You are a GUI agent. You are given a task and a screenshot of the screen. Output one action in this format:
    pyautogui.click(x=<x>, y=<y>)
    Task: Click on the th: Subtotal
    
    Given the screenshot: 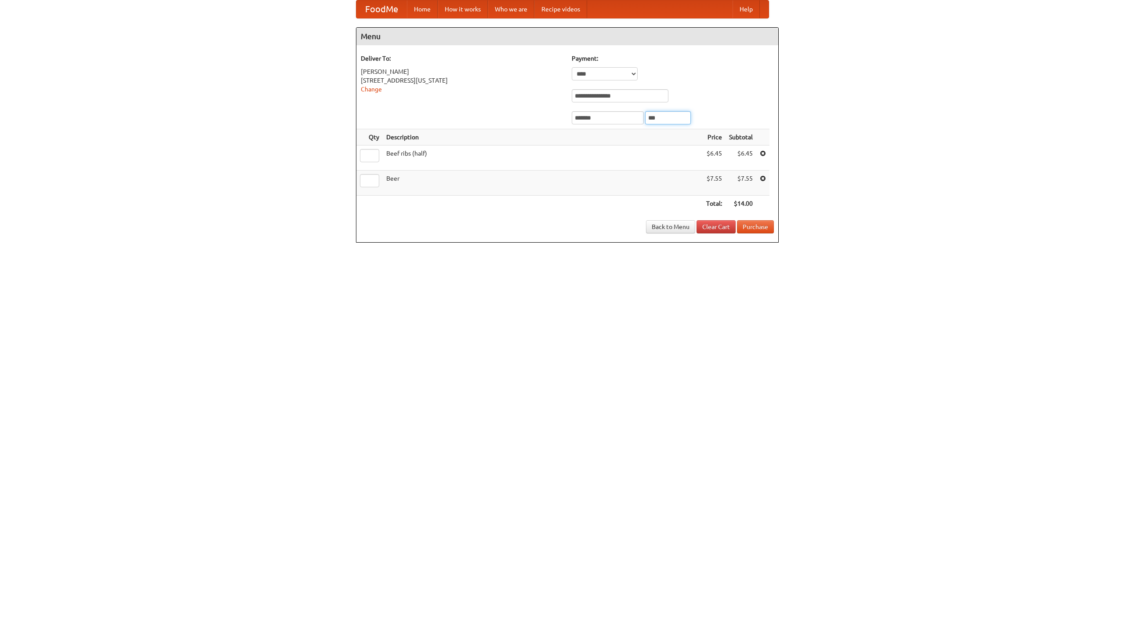 What is the action you would take?
    pyautogui.click(x=741, y=137)
    